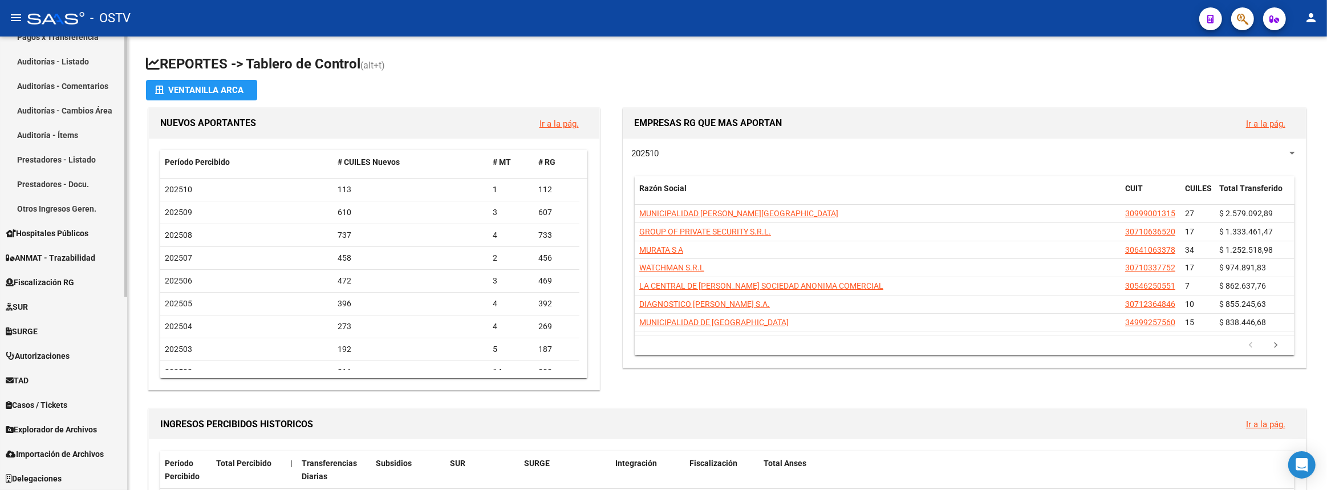  What do you see at coordinates (50, 258) in the screenshot?
I see `span: ANMAT - Trazabilidad` at bounding box center [50, 258].